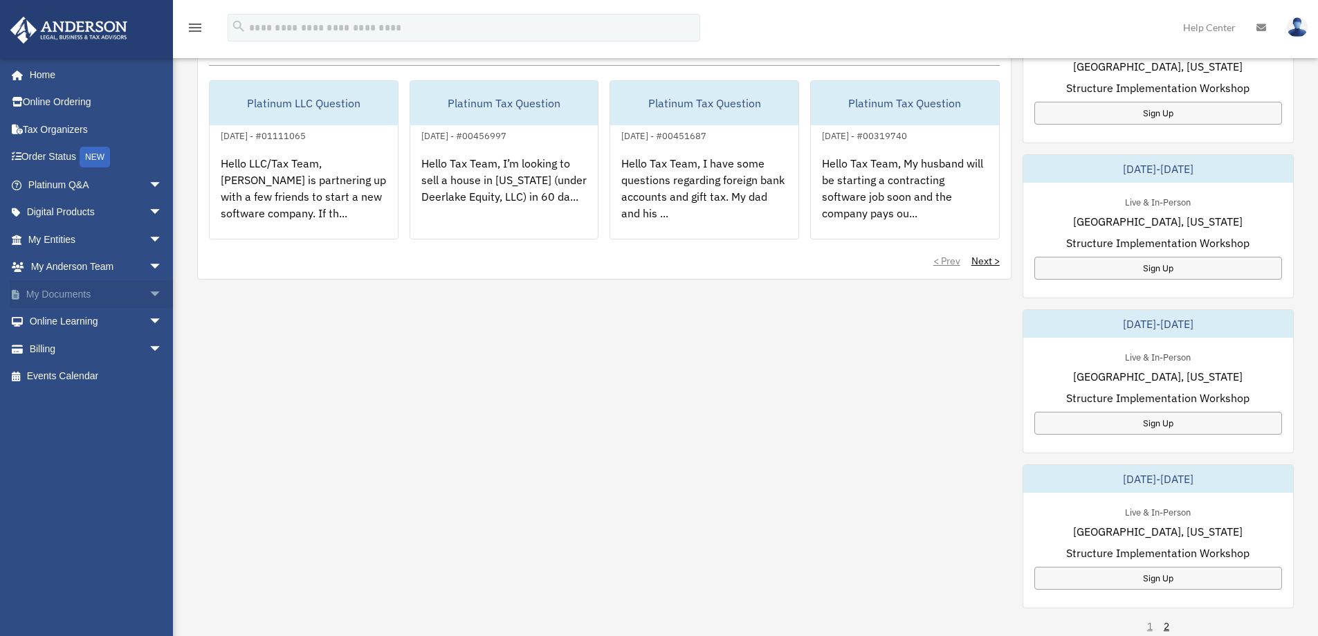 Image resolution: width=1318 pixels, height=636 pixels. I want to click on a: Tax Organizers, so click(96, 129).